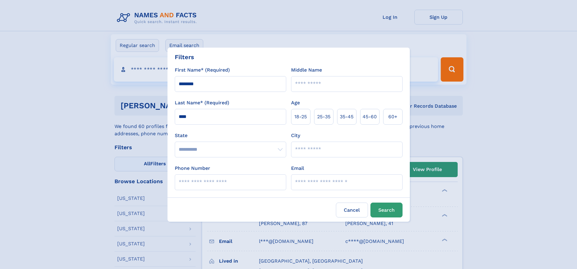 This screenshot has height=269, width=577. I want to click on span: 35‑45, so click(347, 117).